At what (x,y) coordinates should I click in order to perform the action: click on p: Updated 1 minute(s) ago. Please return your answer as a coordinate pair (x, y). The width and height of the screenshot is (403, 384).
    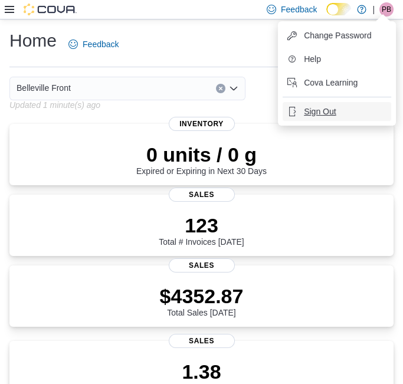
    Looking at the image, I should click on (55, 105).